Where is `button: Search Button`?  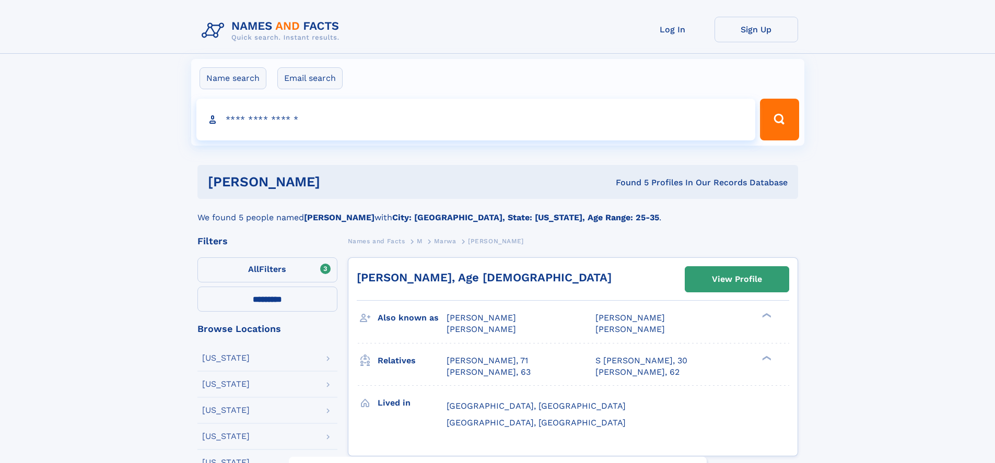 button: Search Button is located at coordinates (779, 120).